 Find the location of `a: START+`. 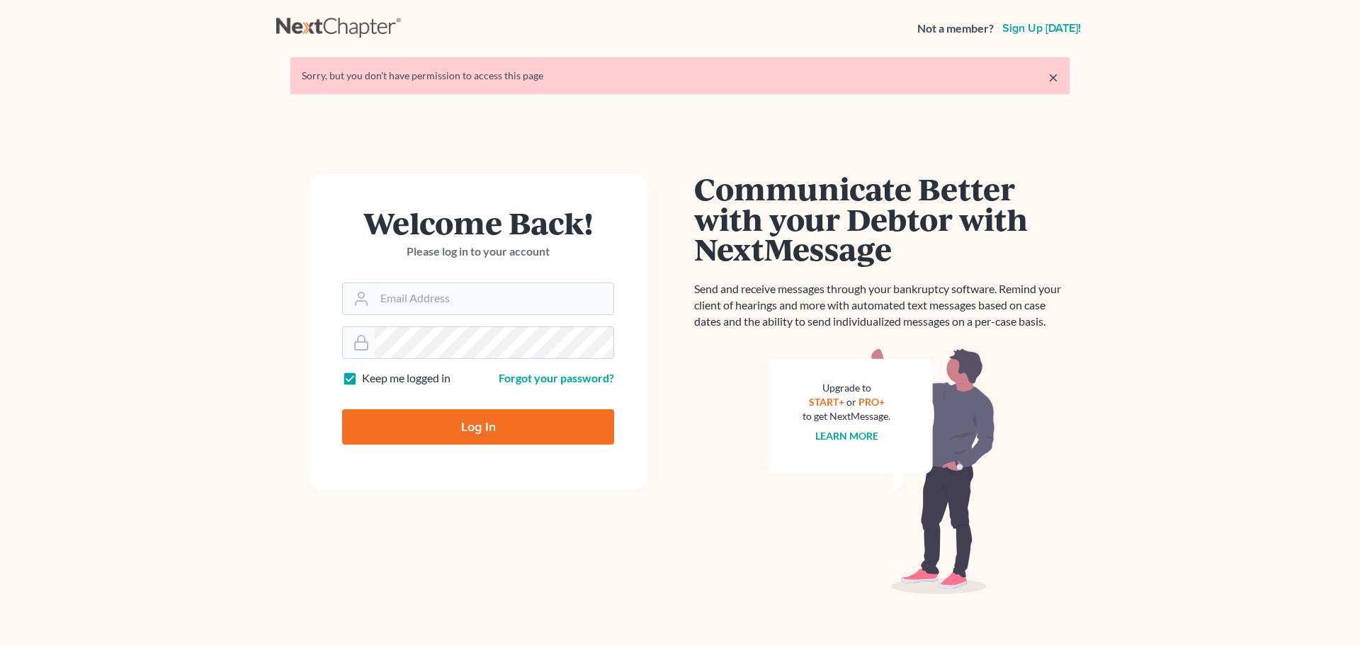

a: START+ is located at coordinates (827, 402).